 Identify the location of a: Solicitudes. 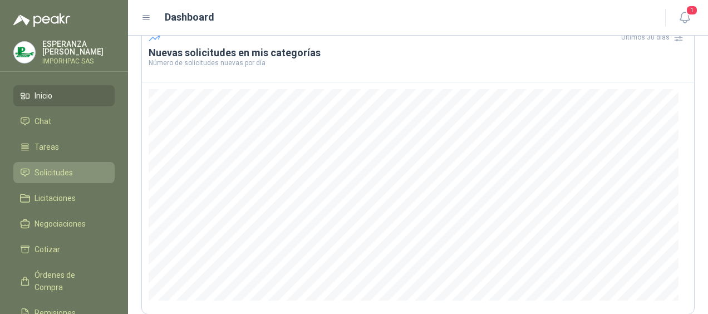
(64, 173).